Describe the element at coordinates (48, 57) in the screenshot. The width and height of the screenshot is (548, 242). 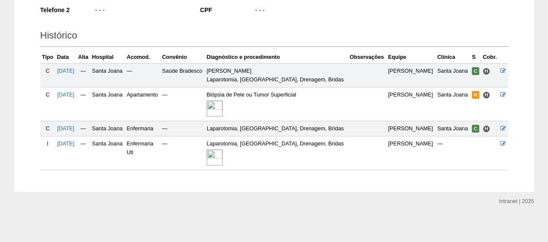
I see `th: Tipo` at that location.